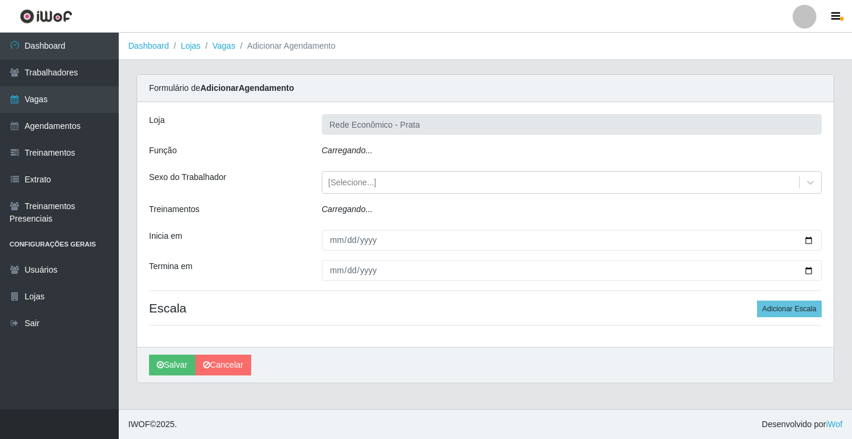 The width and height of the screenshot is (852, 439). Describe the element at coordinates (247, 88) in the screenshot. I see `strong: Adicionar Agendamento` at that location.